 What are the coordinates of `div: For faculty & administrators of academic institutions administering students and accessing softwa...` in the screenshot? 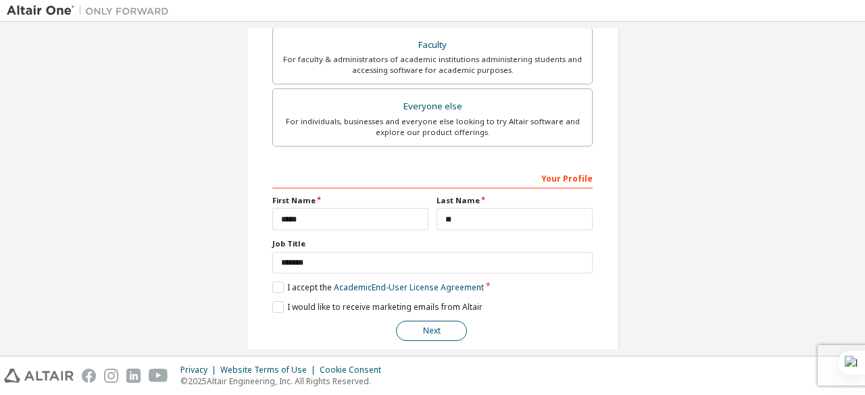 It's located at (433, 65).